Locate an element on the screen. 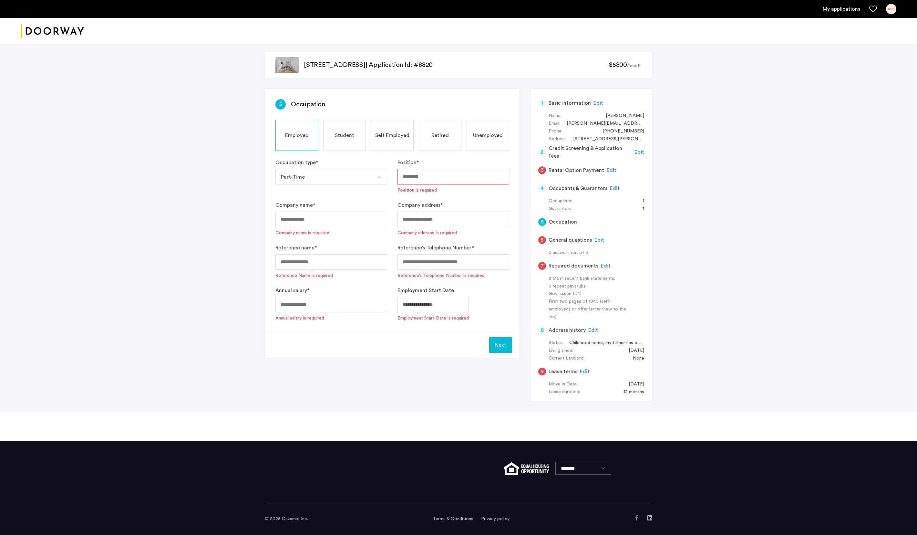 Image resolution: width=917 pixels, height=535 pixels. div: Current Landlord: is located at coordinates (566, 358).